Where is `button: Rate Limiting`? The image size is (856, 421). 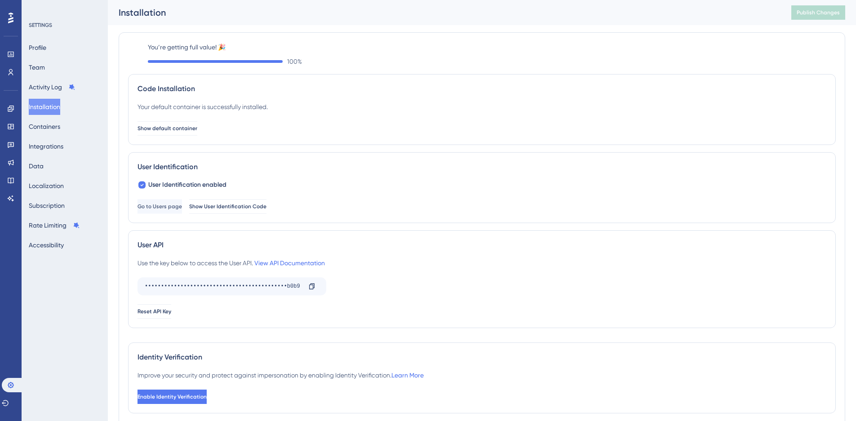 button: Rate Limiting is located at coordinates (54, 225).